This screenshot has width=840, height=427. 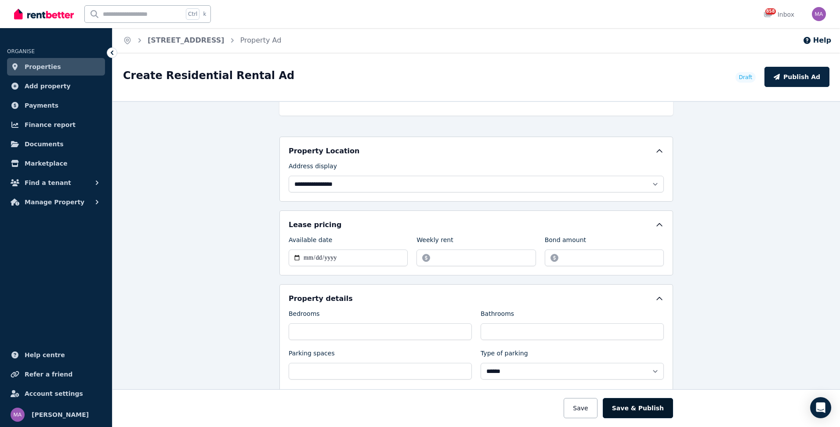 I want to click on button: Save & Publish, so click(x=638, y=408).